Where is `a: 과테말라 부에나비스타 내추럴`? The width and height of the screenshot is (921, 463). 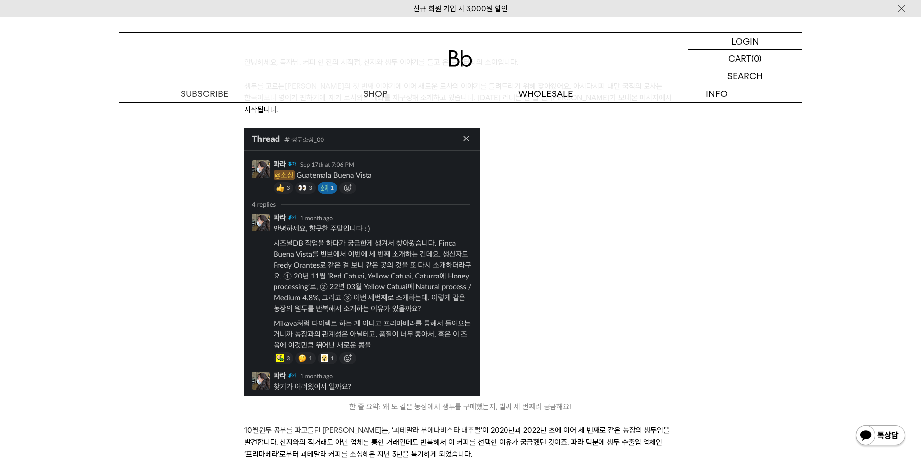
a: 과테말라 부에나비스타 내추럴 is located at coordinates (437, 430).